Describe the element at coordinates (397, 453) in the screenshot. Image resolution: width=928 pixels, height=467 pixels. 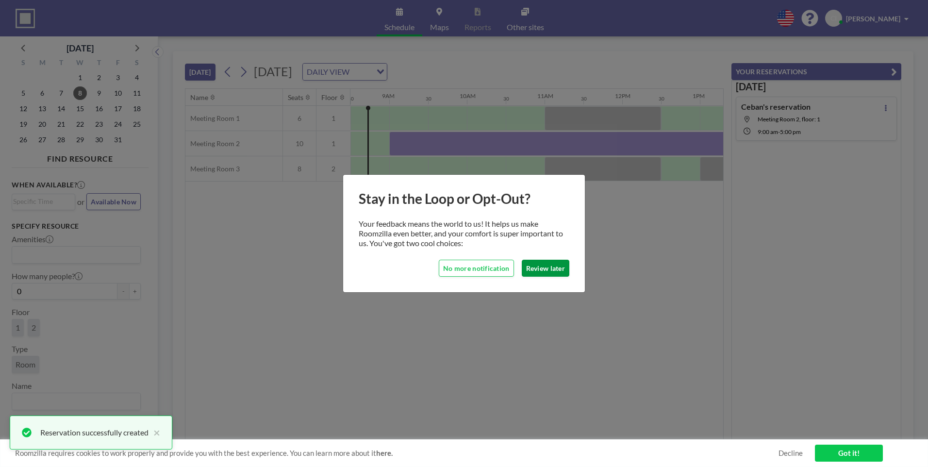
I see `span: Roomzilla requires cookies to work properly and provide you with the best experience. You can lea...` at that location.